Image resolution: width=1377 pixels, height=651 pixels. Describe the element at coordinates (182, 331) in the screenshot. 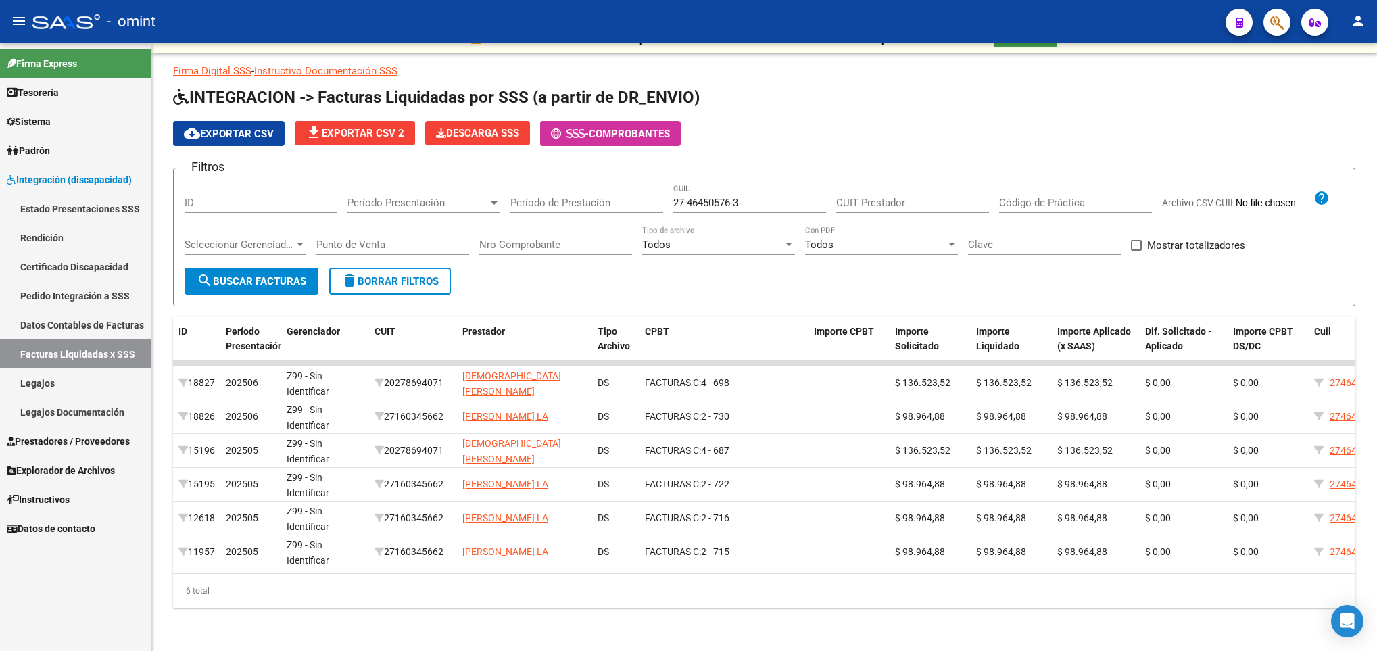

I see `span: ID` at that location.